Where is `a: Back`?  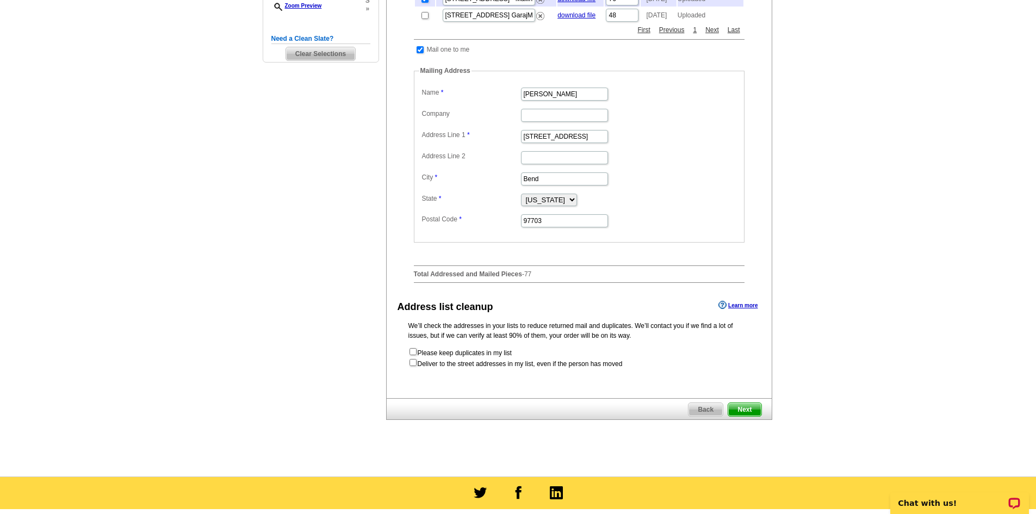 a: Back is located at coordinates (706, 410).